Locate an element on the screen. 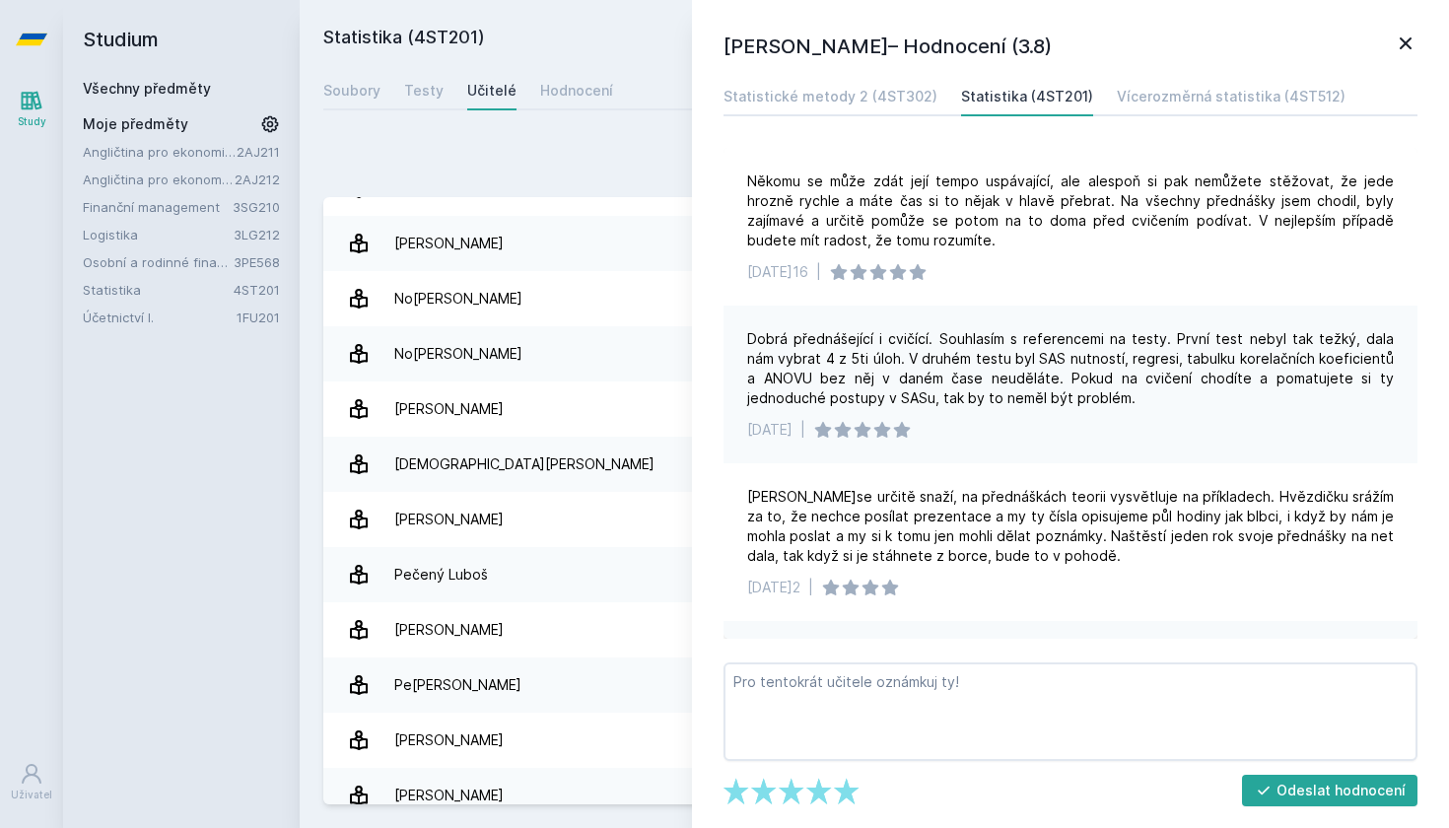 The image size is (1449, 828). a: 3LG212 is located at coordinates (256, 235).